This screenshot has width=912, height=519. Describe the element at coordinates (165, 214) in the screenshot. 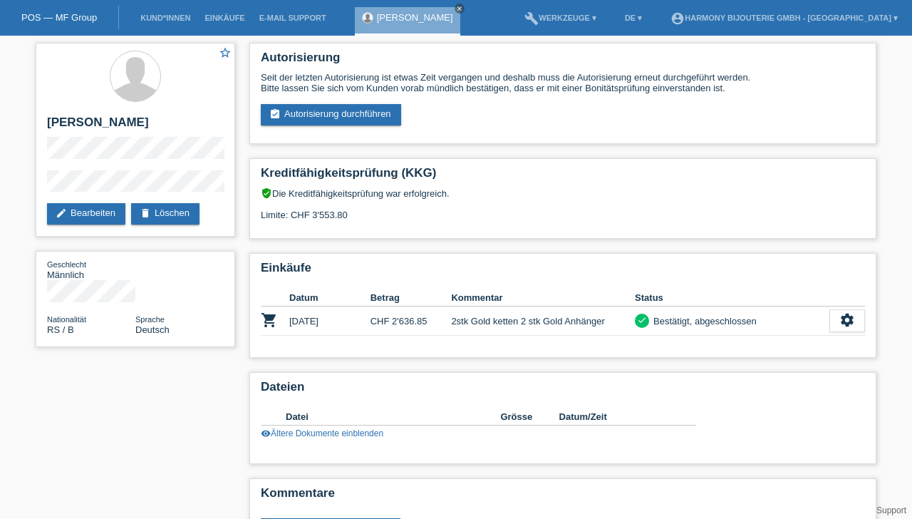

I see `a: deleteLöschen` at that location.